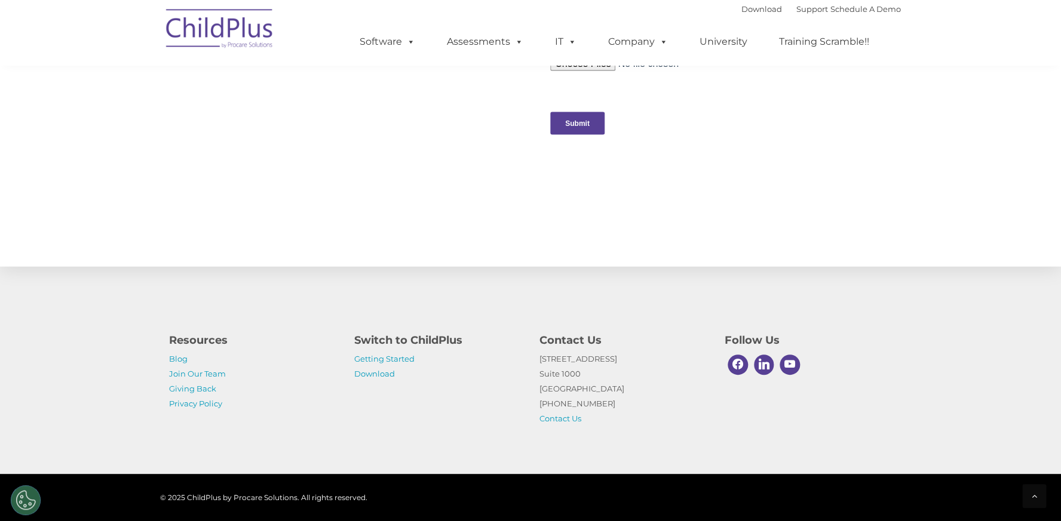 This screenshot has width=1061, height=521. What do you see at coordinates (253, 340) in the screenshot?
I see `h4: Resources` at bounding box center [253, 340].